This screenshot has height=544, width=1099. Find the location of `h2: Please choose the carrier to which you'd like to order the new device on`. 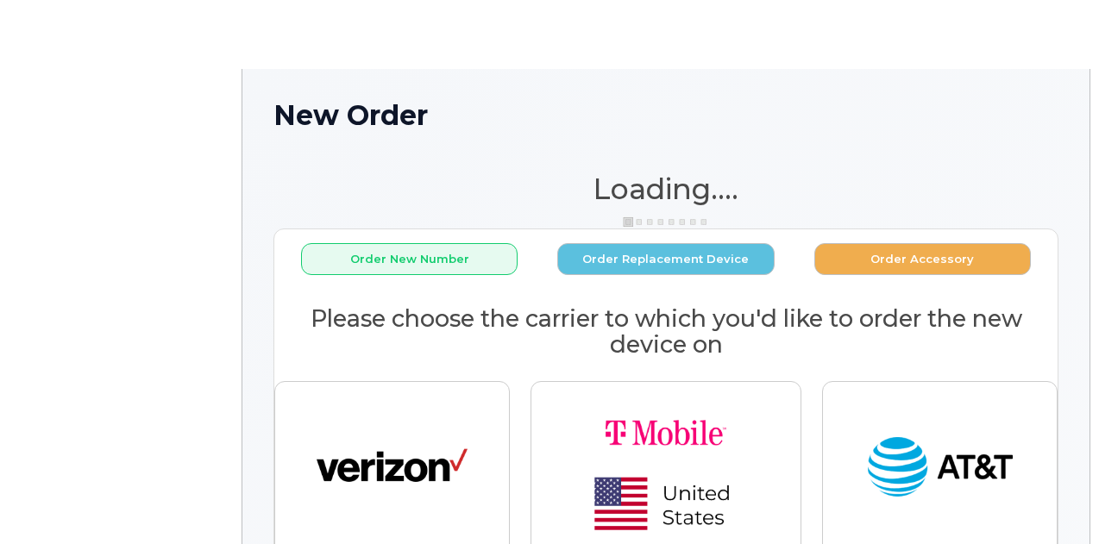

h2: Please choose the carrier to which you'd like to order the new device on is located at coordinates (666, 331).